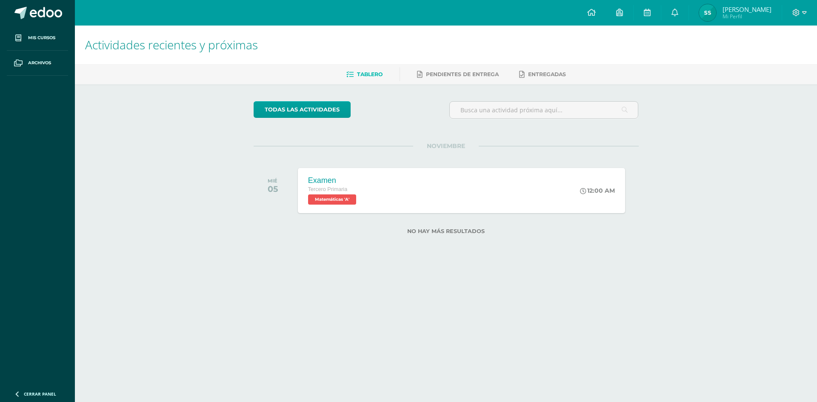  Describe the element at coordinates (328, 189) in the screenshot. I see `span: Tercero Primaria` at that location.